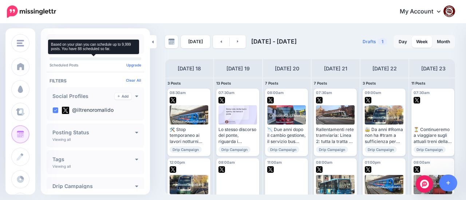  What do you see at coordinates (402, 42) in the screenshot?
I see `a: Day` at bounding box center [402, 42].